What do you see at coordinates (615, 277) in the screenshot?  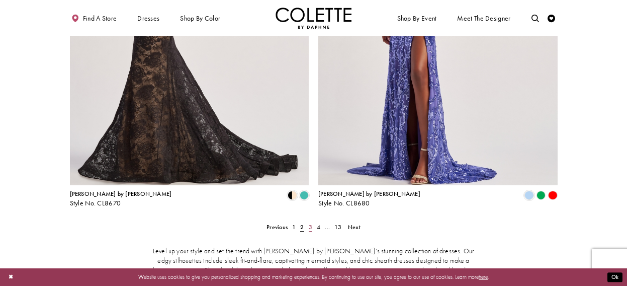 I see `button: Submit Dialog` at bounding box center [615, 277].